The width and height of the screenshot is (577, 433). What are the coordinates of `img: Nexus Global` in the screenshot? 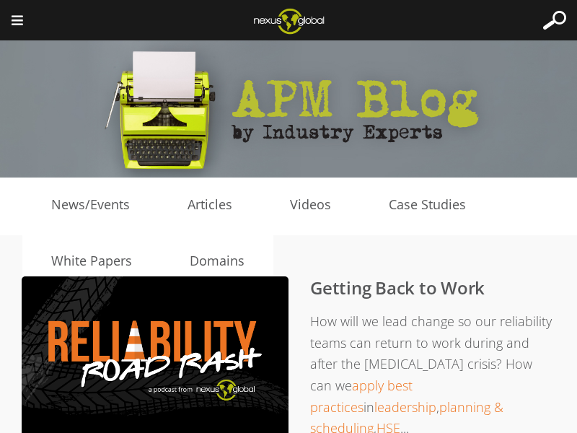 It's located at (289, 21).